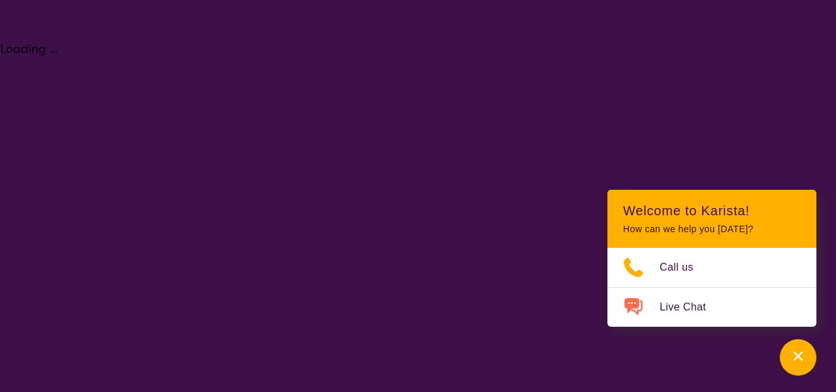  I want to click on button: Channel Menu, so click(798, 358).